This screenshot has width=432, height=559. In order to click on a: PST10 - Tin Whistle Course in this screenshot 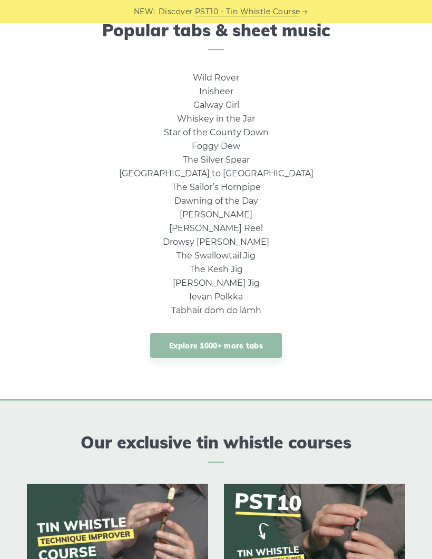, I will do `click(248, 12)`.